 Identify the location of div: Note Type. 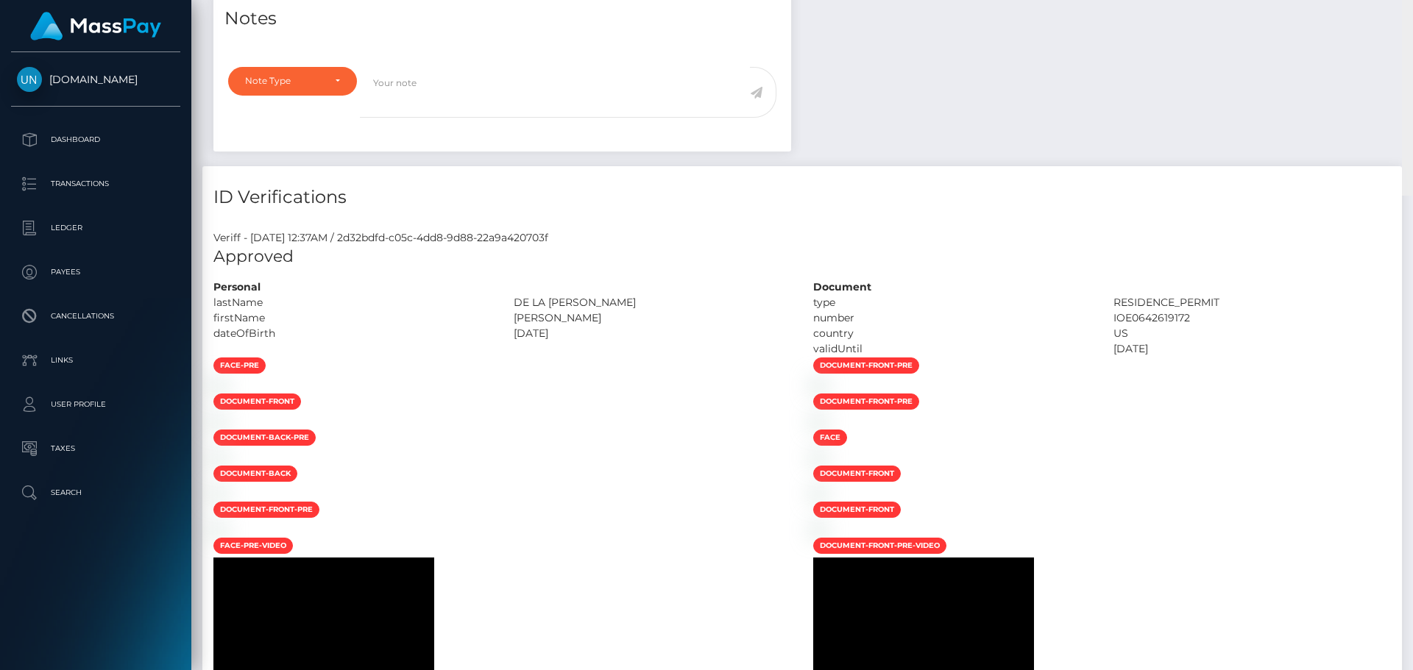
(284, 81).